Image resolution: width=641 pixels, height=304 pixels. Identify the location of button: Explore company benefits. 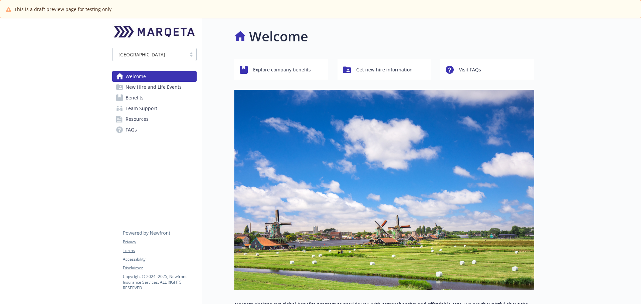
(281, 69).